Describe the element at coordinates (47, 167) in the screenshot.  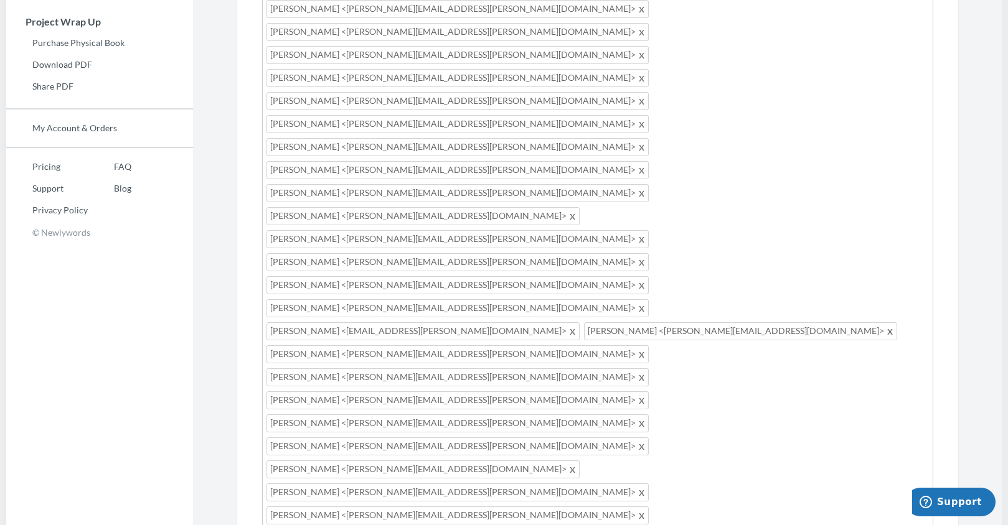
I see `a: Pricing` at that location.